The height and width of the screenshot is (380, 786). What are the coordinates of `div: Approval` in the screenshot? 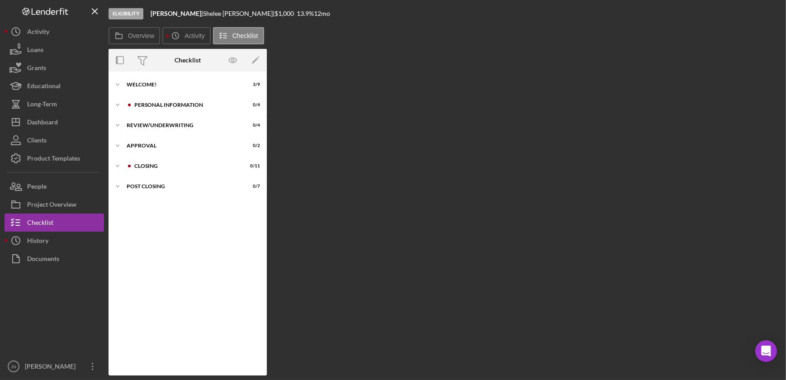 It's located at (182, 146).